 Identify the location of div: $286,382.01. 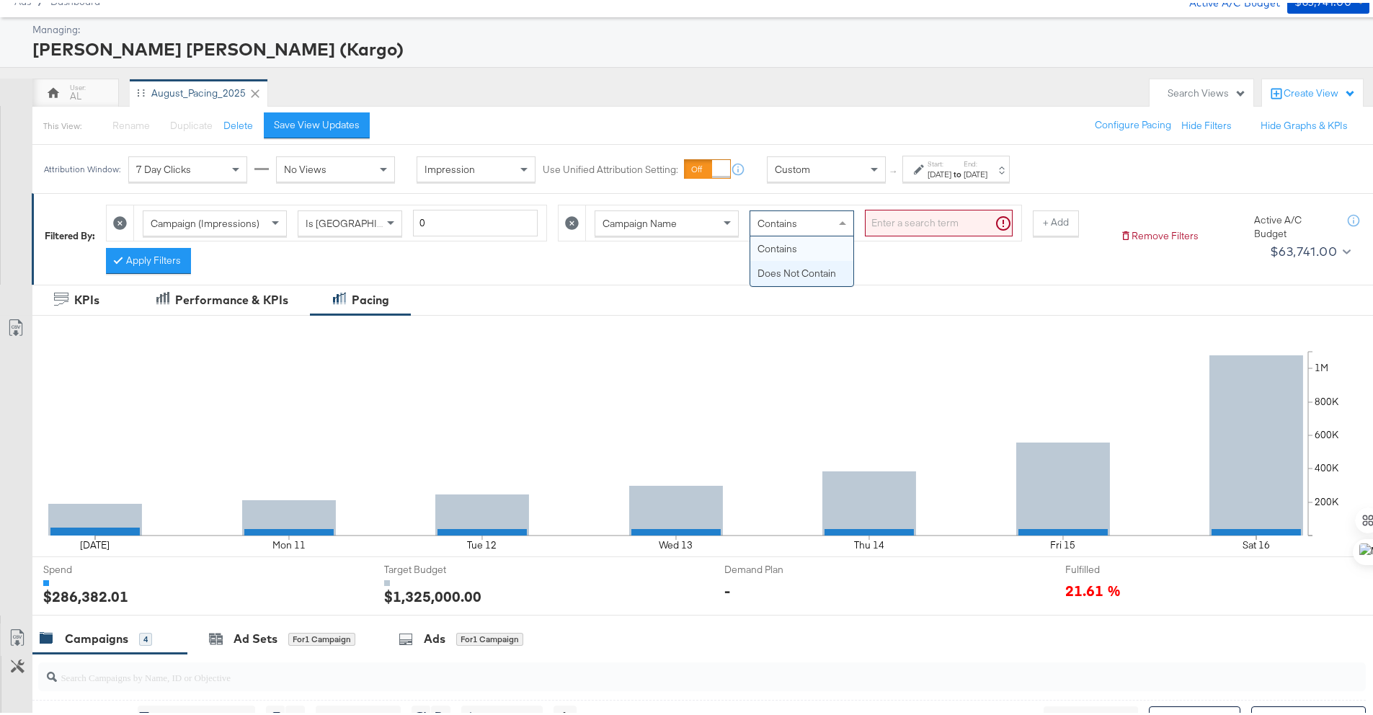
(86, 593).